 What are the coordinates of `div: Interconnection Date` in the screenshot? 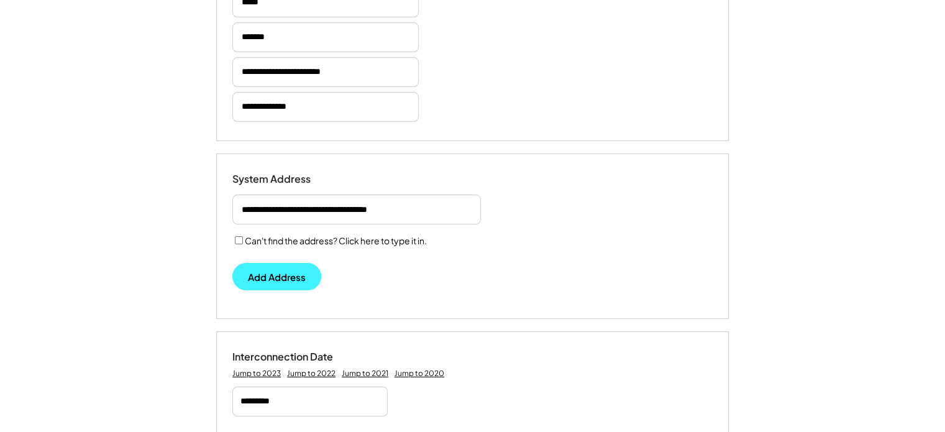 It's located at (294, 356).